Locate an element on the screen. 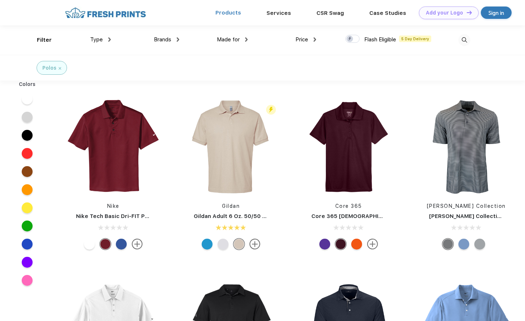  div: Sapphire is located at coordinates (207, 244).